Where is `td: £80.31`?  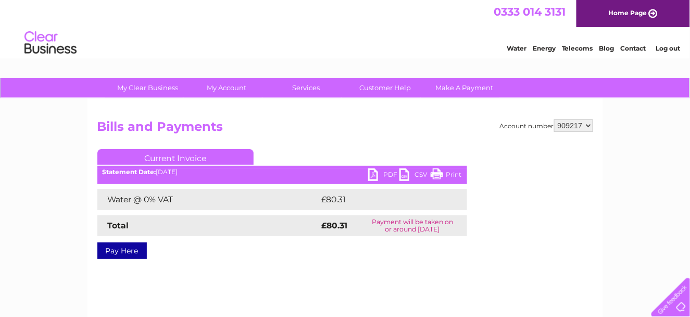
td: £80.31 is located at coordinates (382, 200).